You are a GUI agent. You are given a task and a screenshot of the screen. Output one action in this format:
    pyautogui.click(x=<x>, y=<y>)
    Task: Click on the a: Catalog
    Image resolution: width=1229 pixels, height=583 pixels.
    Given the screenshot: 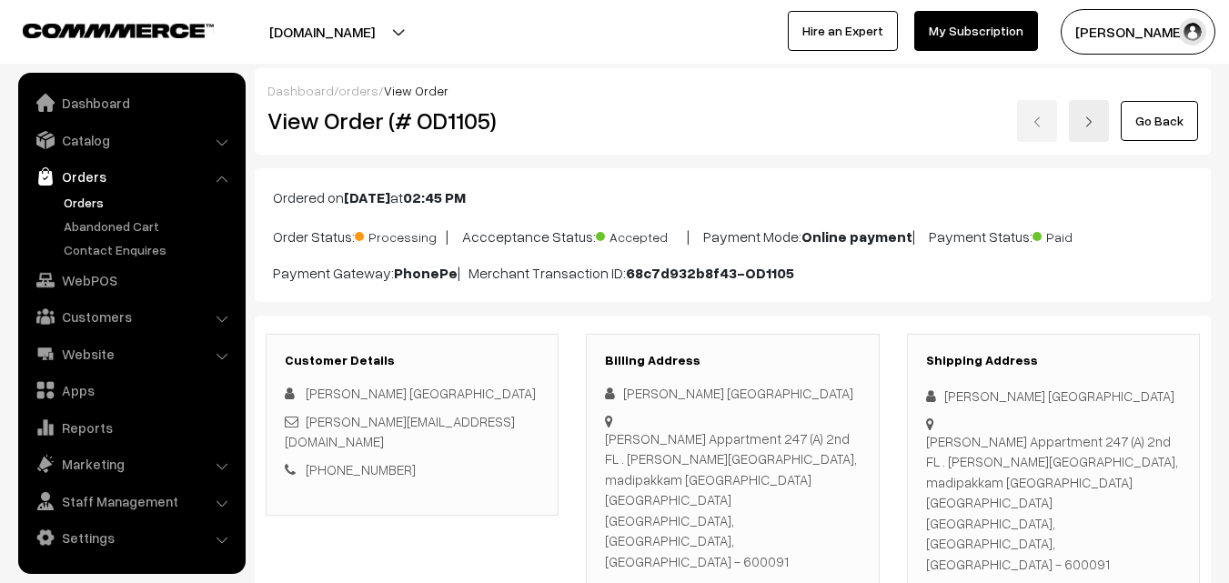 What is the action you would take?
    pyautogui.click(x=131, y=140)
    